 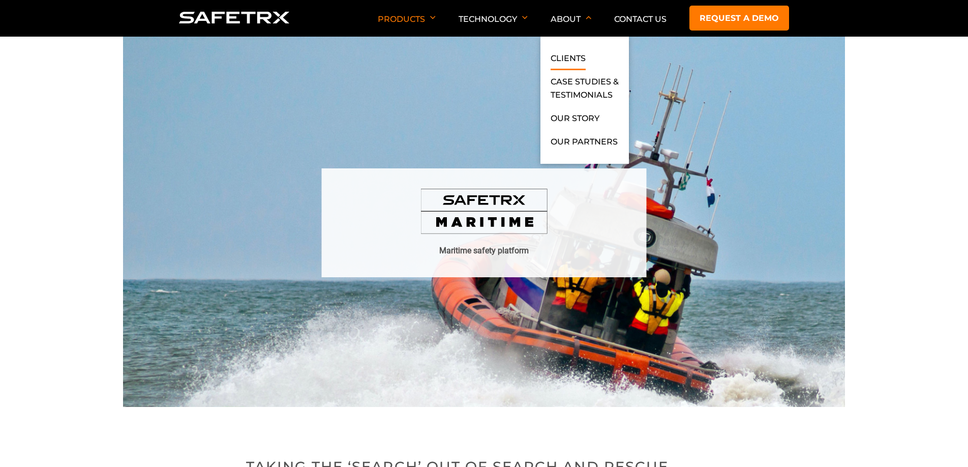 What do you see at coordinates (584, 144) in the screenshot?
I see `a: Our Partners` at bounding box center [584, 144].